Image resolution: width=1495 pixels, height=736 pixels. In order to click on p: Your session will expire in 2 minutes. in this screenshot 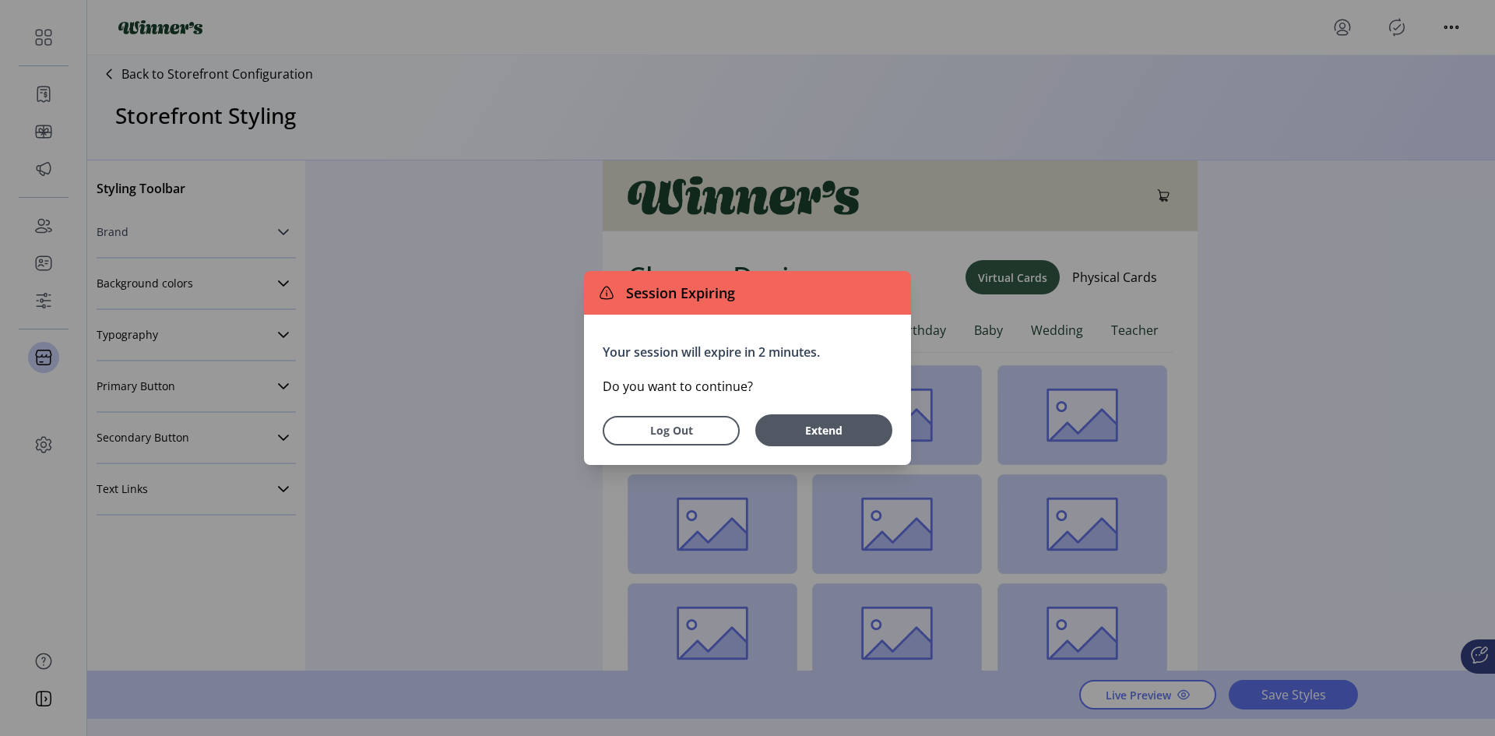, I will do `click(747, 352)`.